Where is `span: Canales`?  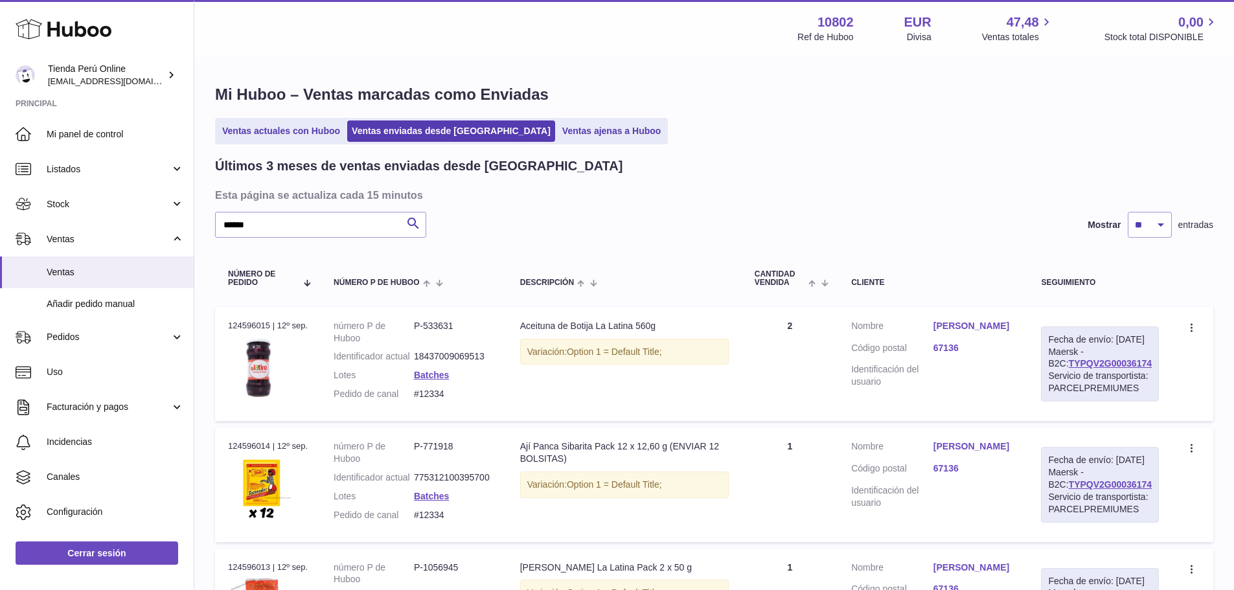 span: Canales is located at coordinates (115, 477).